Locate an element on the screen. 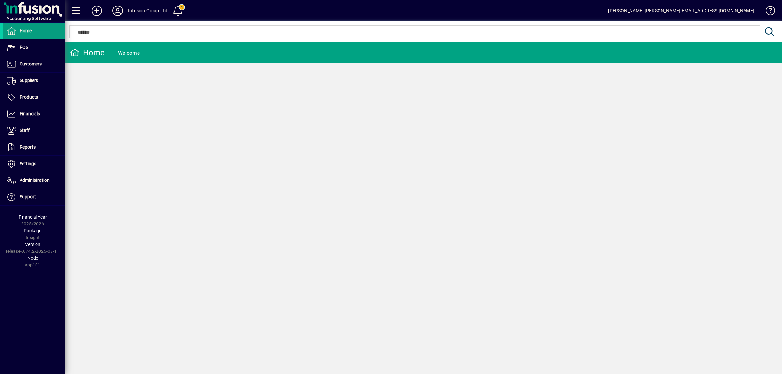 The height and width of the screenshot is (374, 782). span: Suppliers is located at coordinates (29, 80).